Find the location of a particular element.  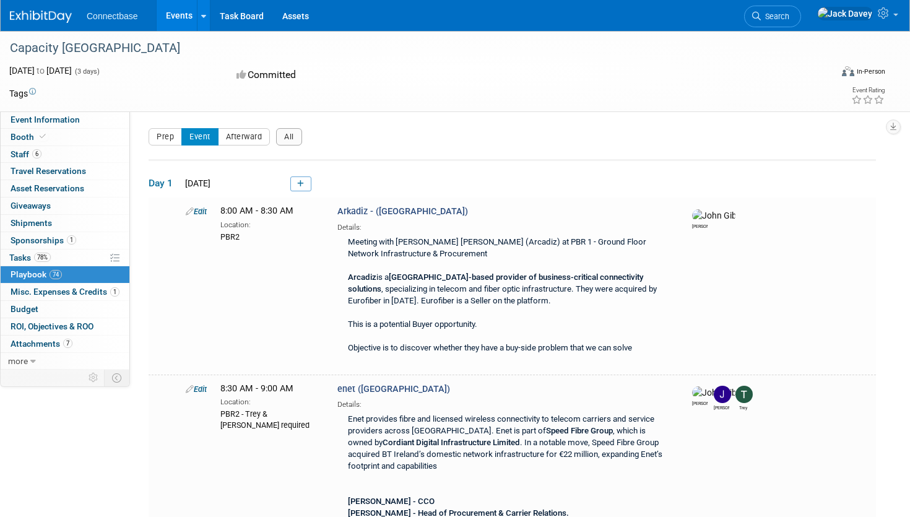

span: more is located at coordinates (18, 361).